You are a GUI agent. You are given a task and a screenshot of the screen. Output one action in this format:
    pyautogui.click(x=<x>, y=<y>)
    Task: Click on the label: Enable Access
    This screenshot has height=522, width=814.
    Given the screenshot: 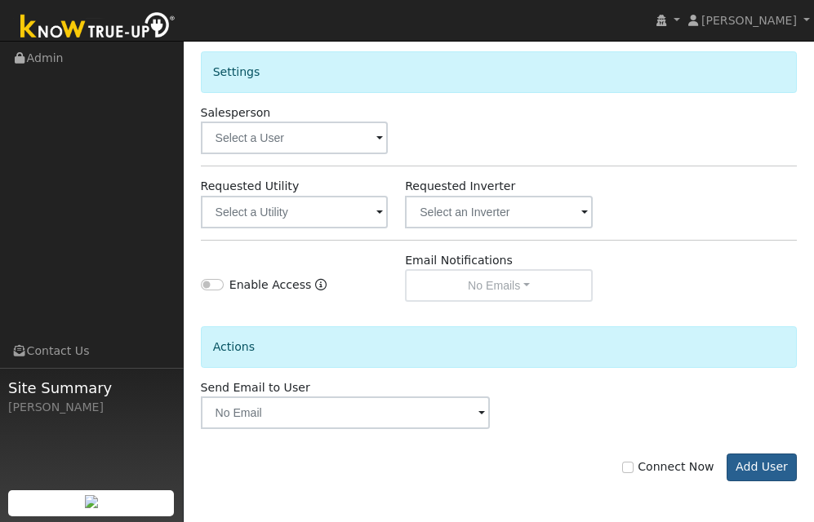 What is the action you would take?
    pyautogui.click(x=270, y=285)
    